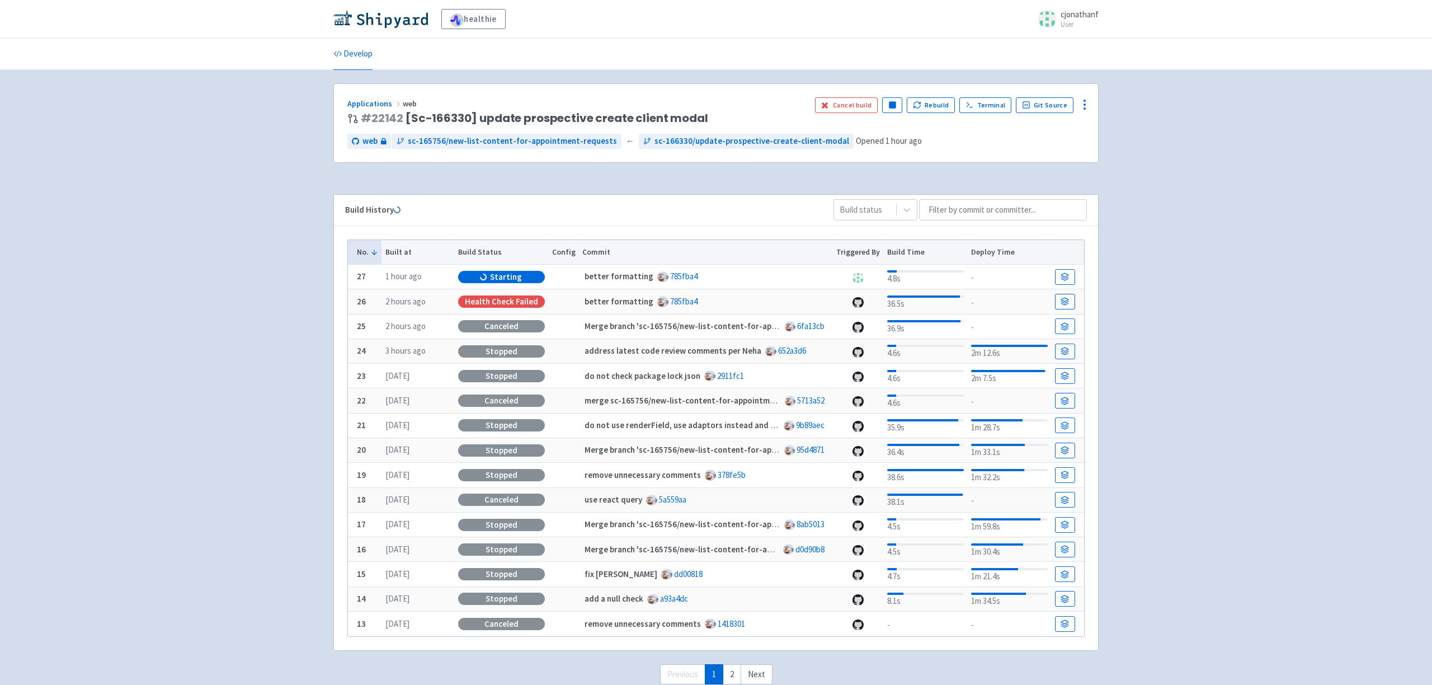 This screenshot has height=685, width=1432. What do you see at coordinates (889, 140) in the screenshot?
I see `span: Opened` at bounding box center [889, 140].